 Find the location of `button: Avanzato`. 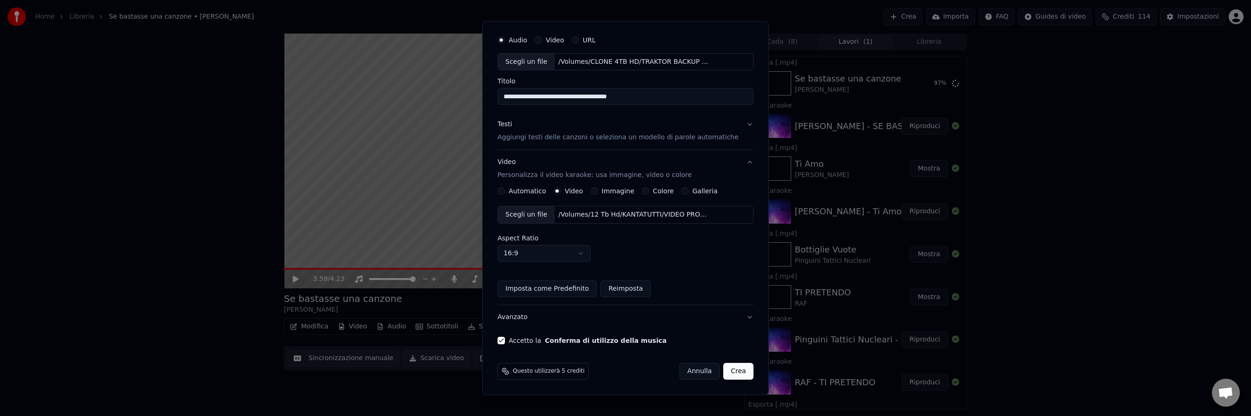

button: Avanzato is located at coordinates (626, 317).